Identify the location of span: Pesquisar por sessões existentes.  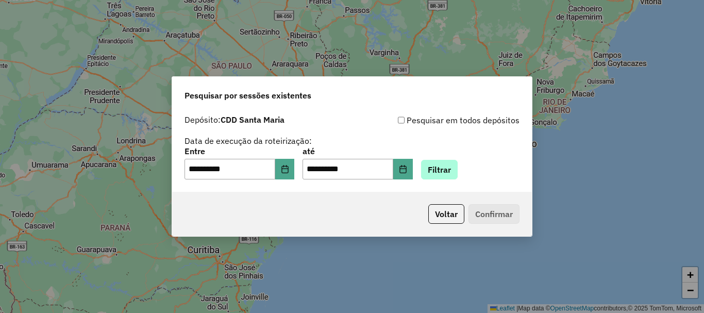
(248, 95).